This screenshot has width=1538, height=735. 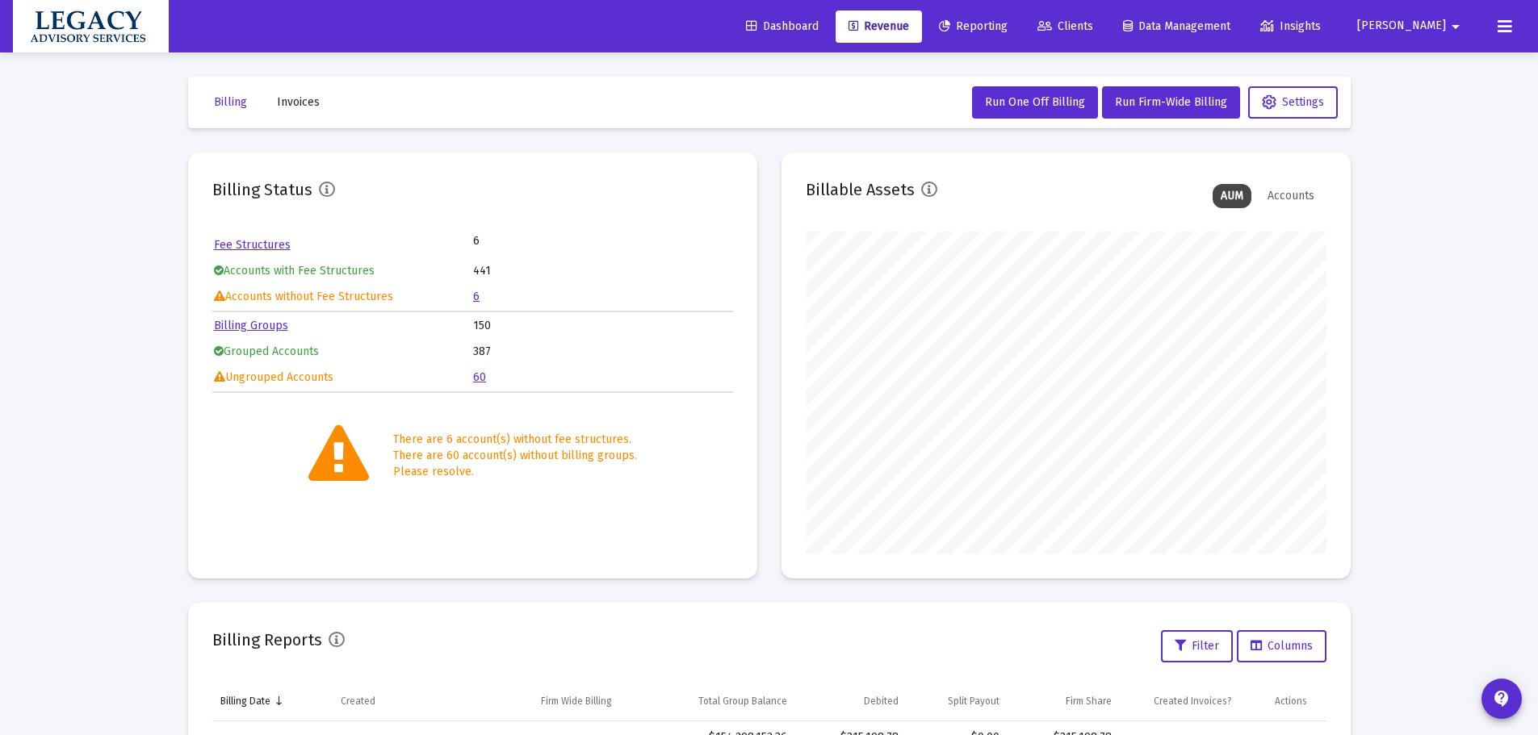 I want to click on div: Created Invoices?, so click(x=1192, y=701).